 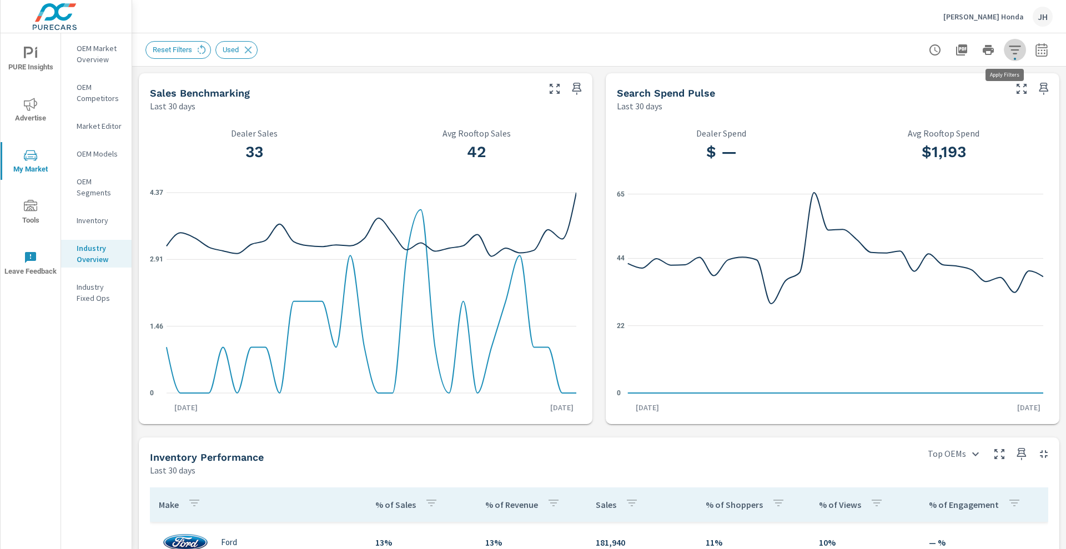 What do you see at coordinates (31, 161) in the screenshot?
I see `div: nav menu` at bounding box center [31, 161].